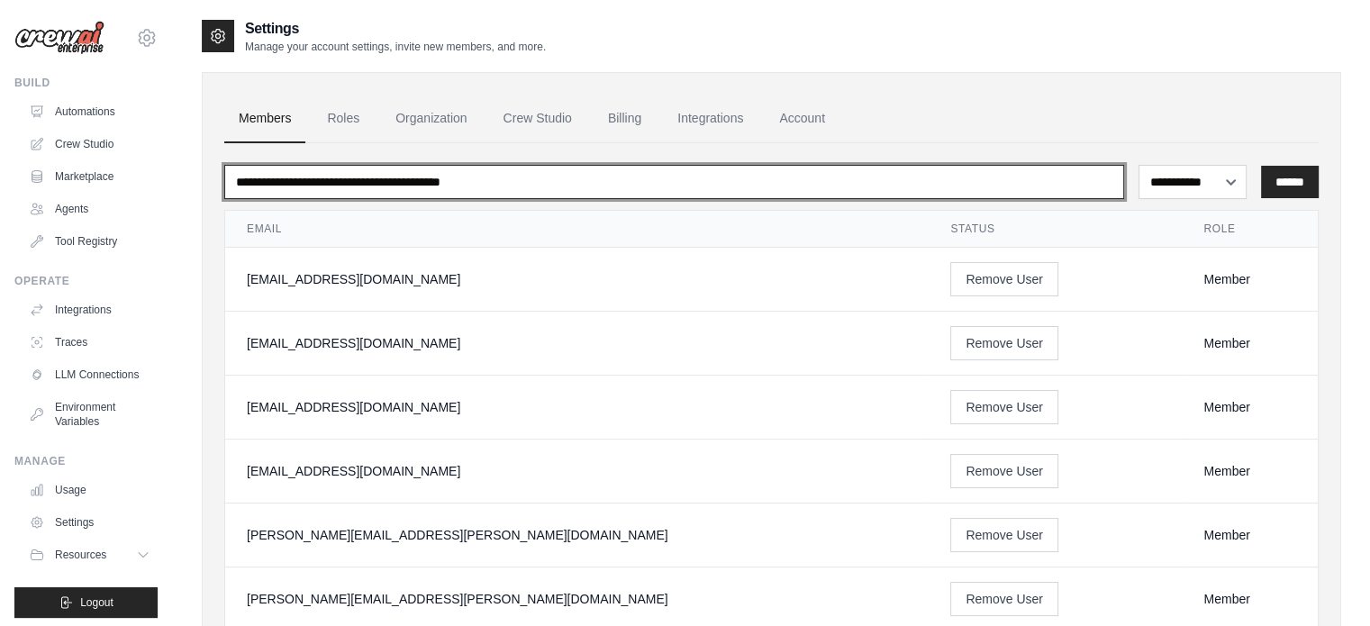  What do you see at coordinates (1325, 583) in the screenshot?
I see `div: Chat Widget` at bounding box center [1325, 583].